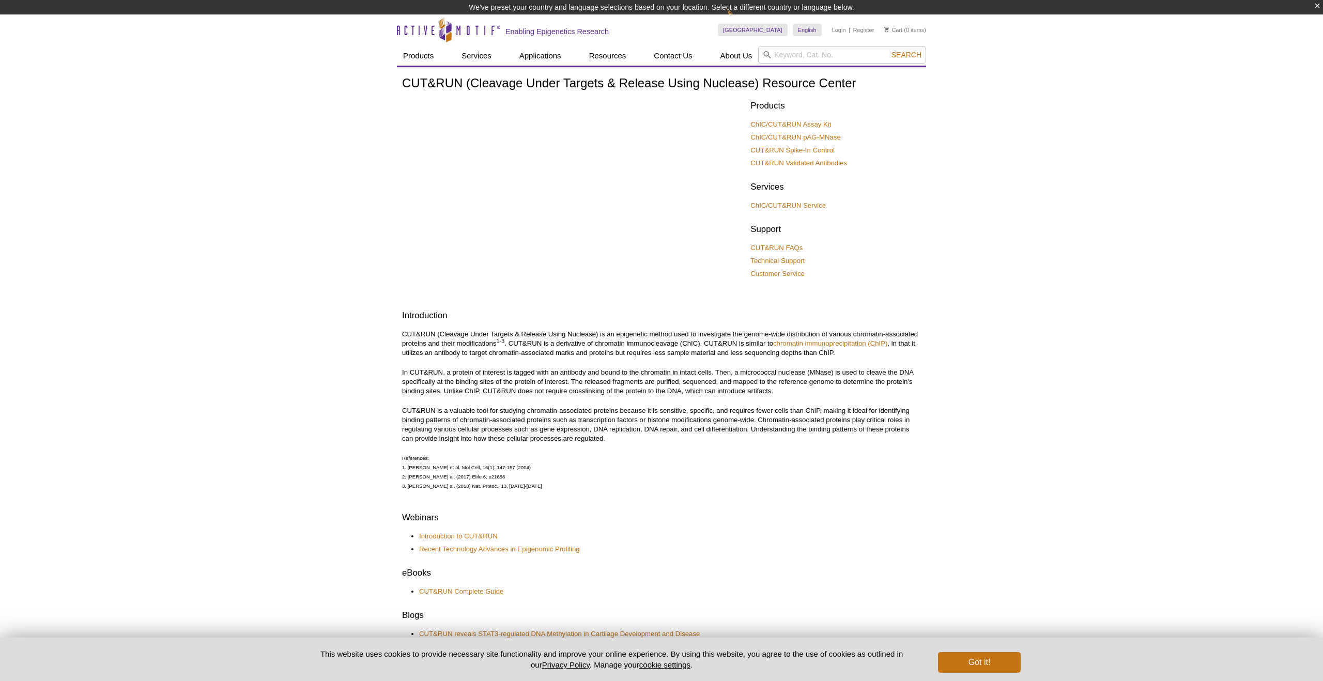 Image resolution: width=1323 pixels, height=681 pixels. Describe the element at coordinates (740, 20) in the screenshot. I see `img: Change Here` at that location.